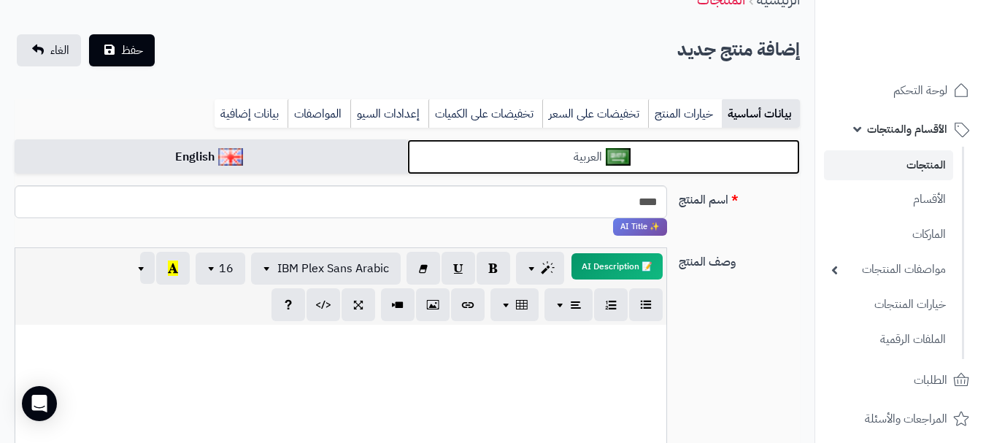 This screenshot has width=986, height=443. What do you see at coordinates (595, 114) in the screenshot?
I see `a: تخفيضات على السعر` at bounding box center [595, 114].